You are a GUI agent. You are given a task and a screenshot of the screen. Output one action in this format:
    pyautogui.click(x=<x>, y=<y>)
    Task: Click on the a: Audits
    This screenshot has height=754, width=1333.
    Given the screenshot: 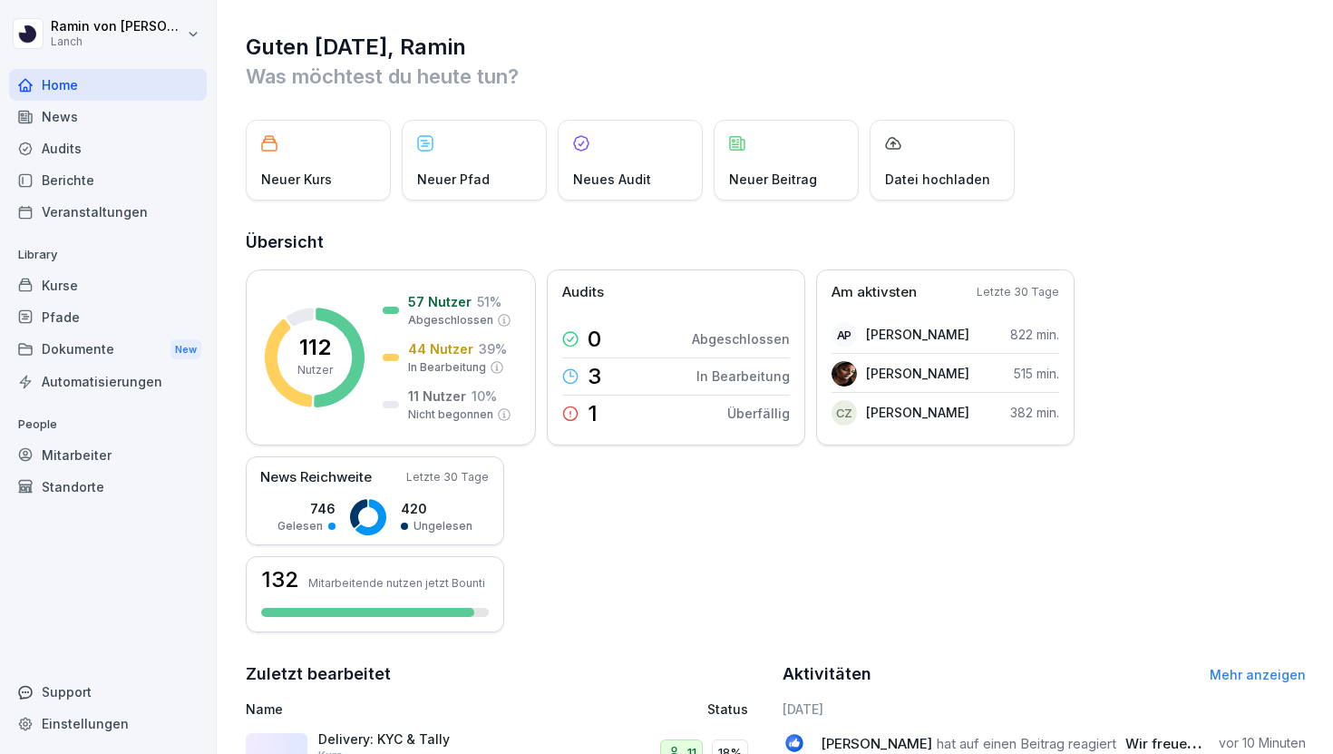 What is the action you would take?
    pyautogui.click(x=108, y=148)
    